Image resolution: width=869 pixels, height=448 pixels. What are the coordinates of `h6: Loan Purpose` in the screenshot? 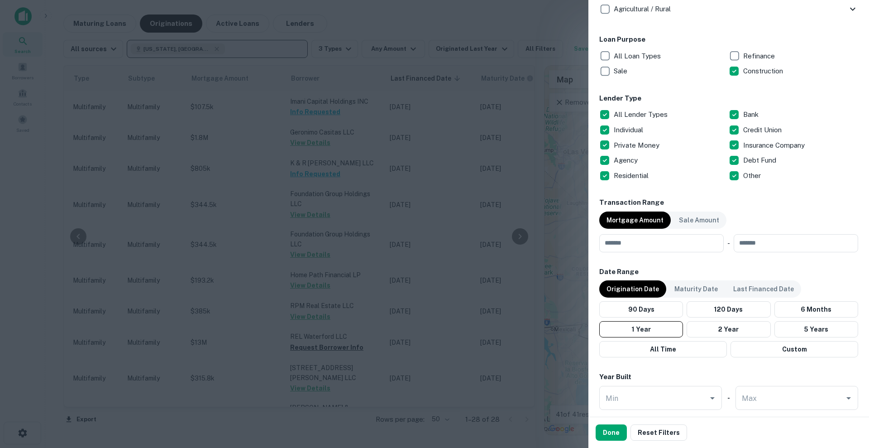 It's located at (729, 39).